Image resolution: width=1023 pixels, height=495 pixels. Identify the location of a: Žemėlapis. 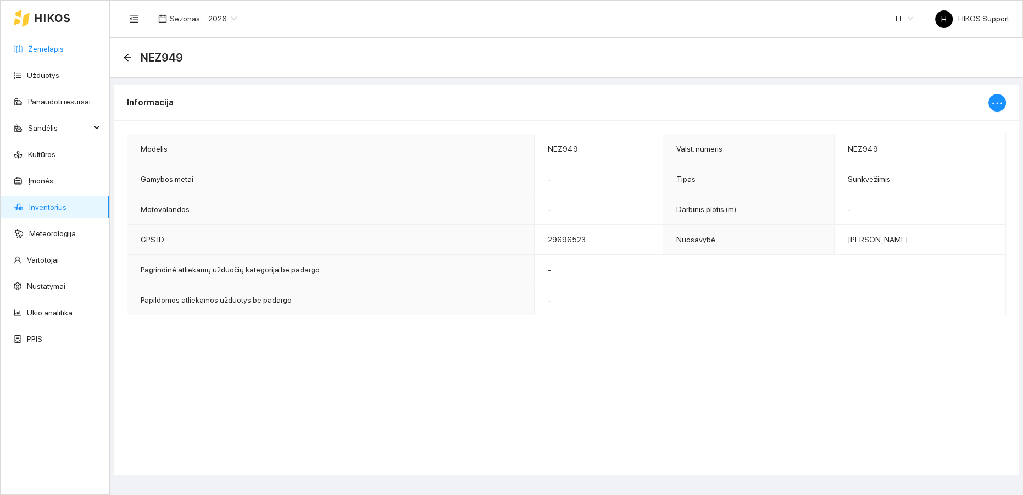
(46, 49).